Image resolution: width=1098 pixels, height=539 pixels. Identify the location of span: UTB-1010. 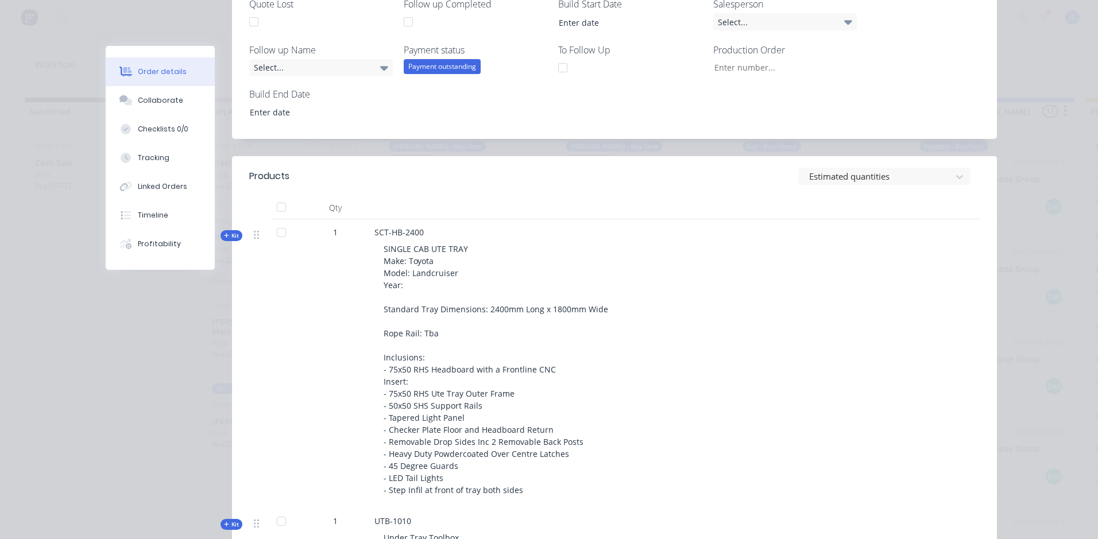
(393, 521).